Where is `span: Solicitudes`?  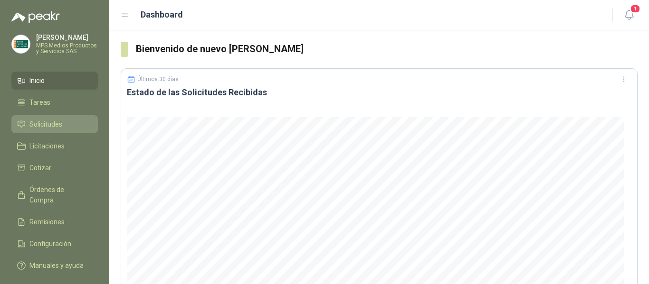 span: Solicitudes is located at coordinates (46, 124).